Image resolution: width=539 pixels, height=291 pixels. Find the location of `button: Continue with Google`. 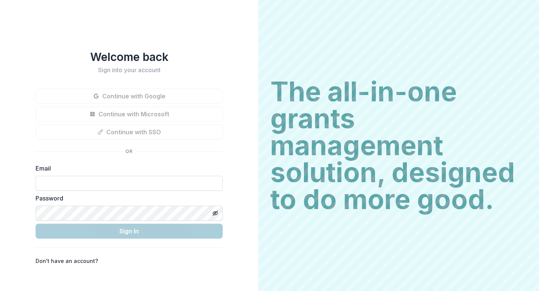

button: Continue with Google is located at coordinates (129, 96).